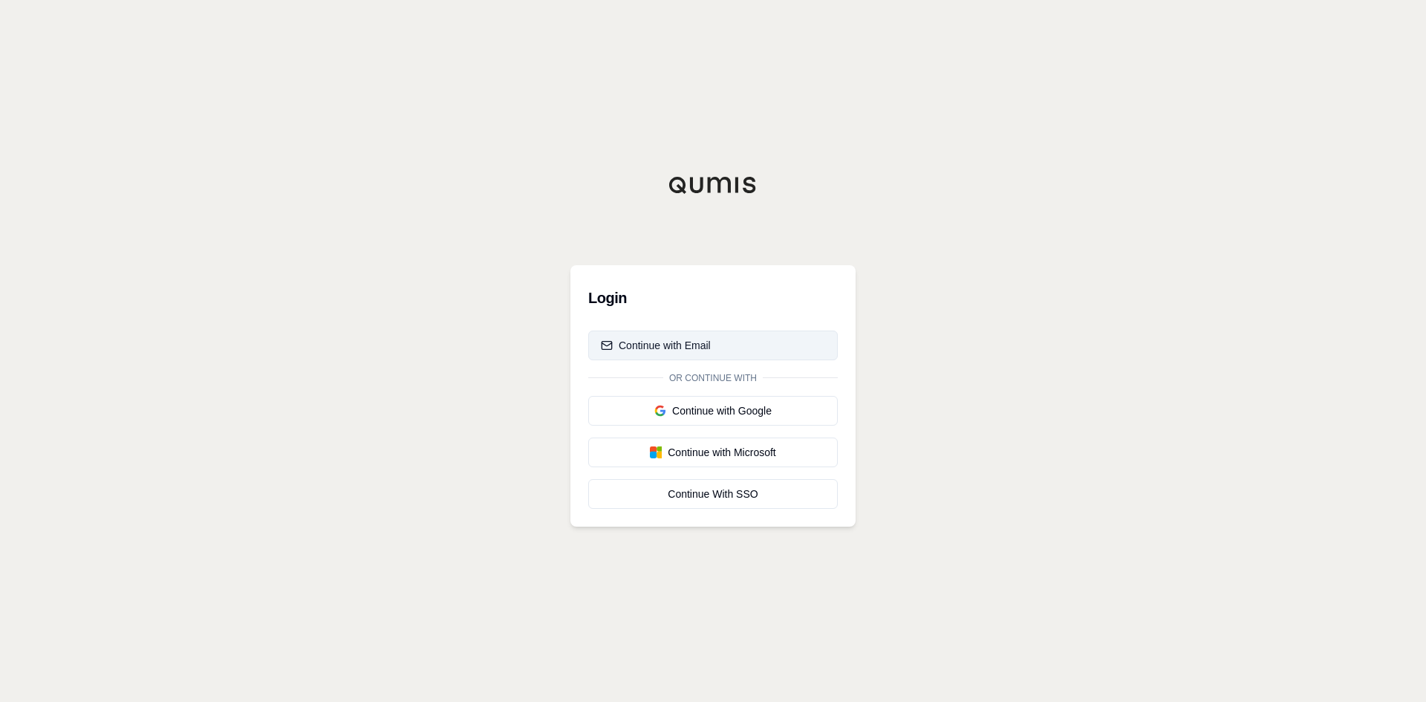  Describe the element at coordinates (713, 378) in the screenshot. I see `span: Or continue with` at that location.